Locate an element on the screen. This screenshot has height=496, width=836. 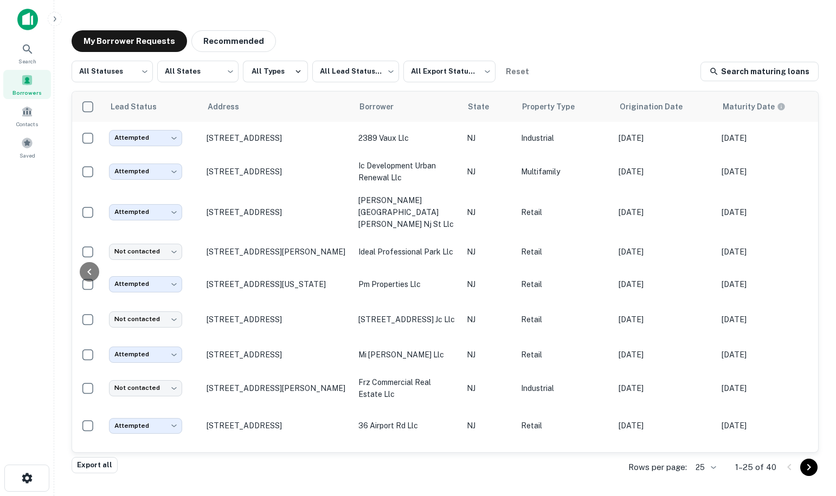
p: pm properties llc is located at coordinates (407, 284).